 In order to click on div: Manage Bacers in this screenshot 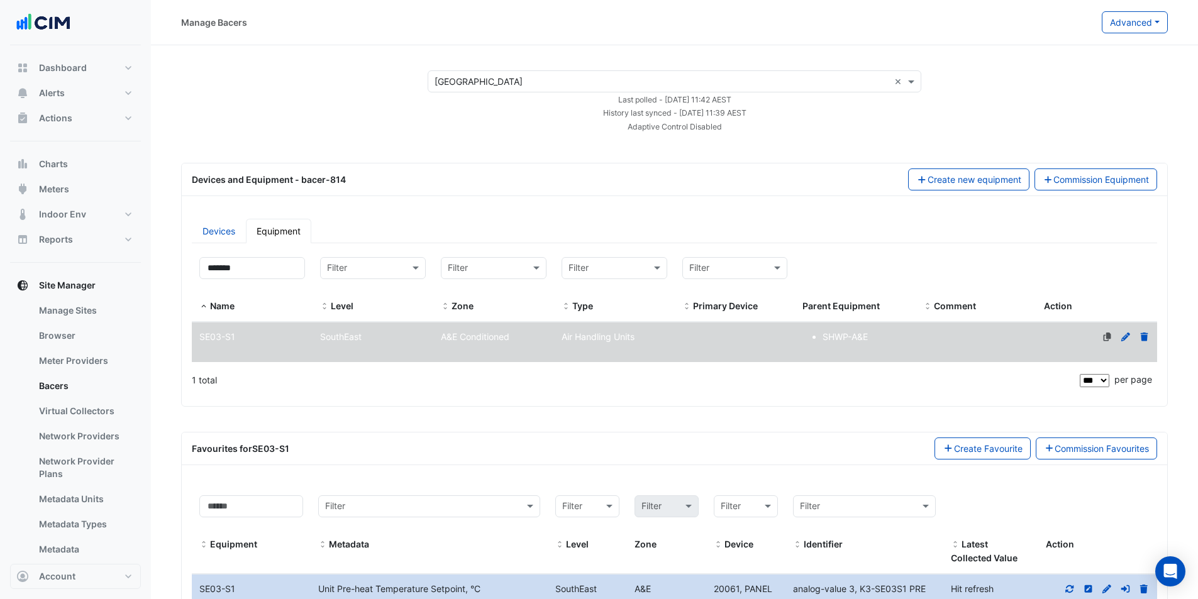, I will do `click(214, 22)`.